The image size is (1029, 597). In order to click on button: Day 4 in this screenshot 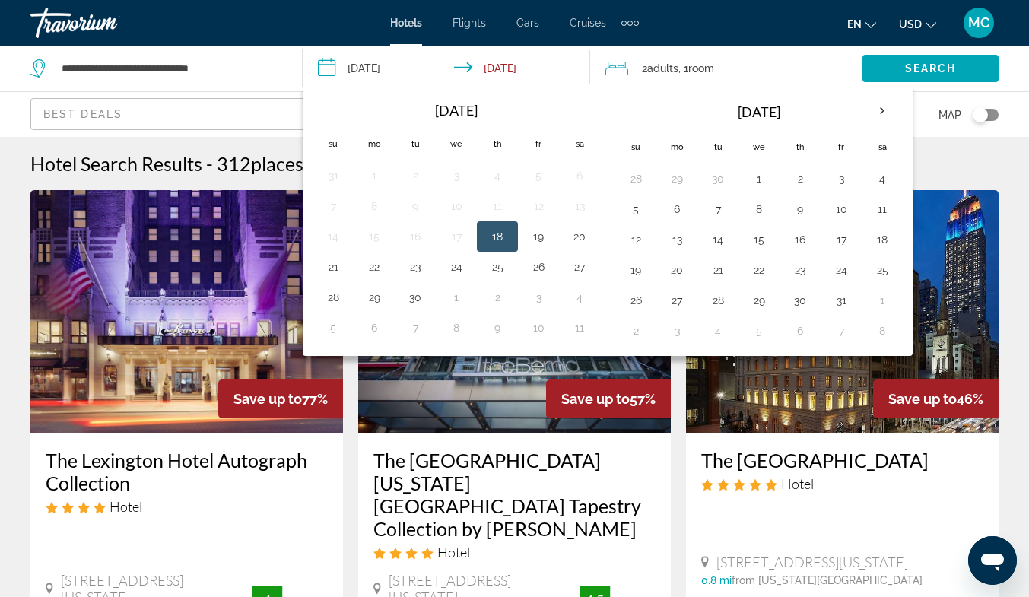, I will do `click(882, 179)`.